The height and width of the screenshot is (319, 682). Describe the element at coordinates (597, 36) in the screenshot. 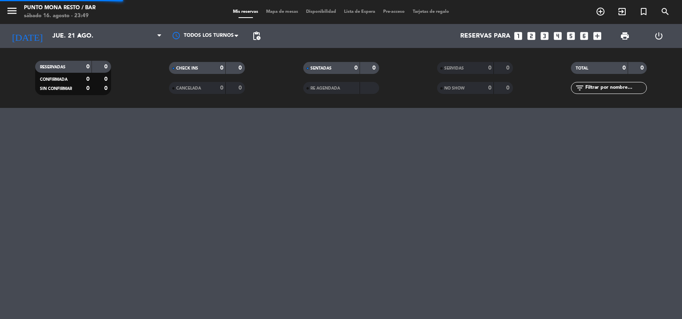

I see `i: add_box` at that location.